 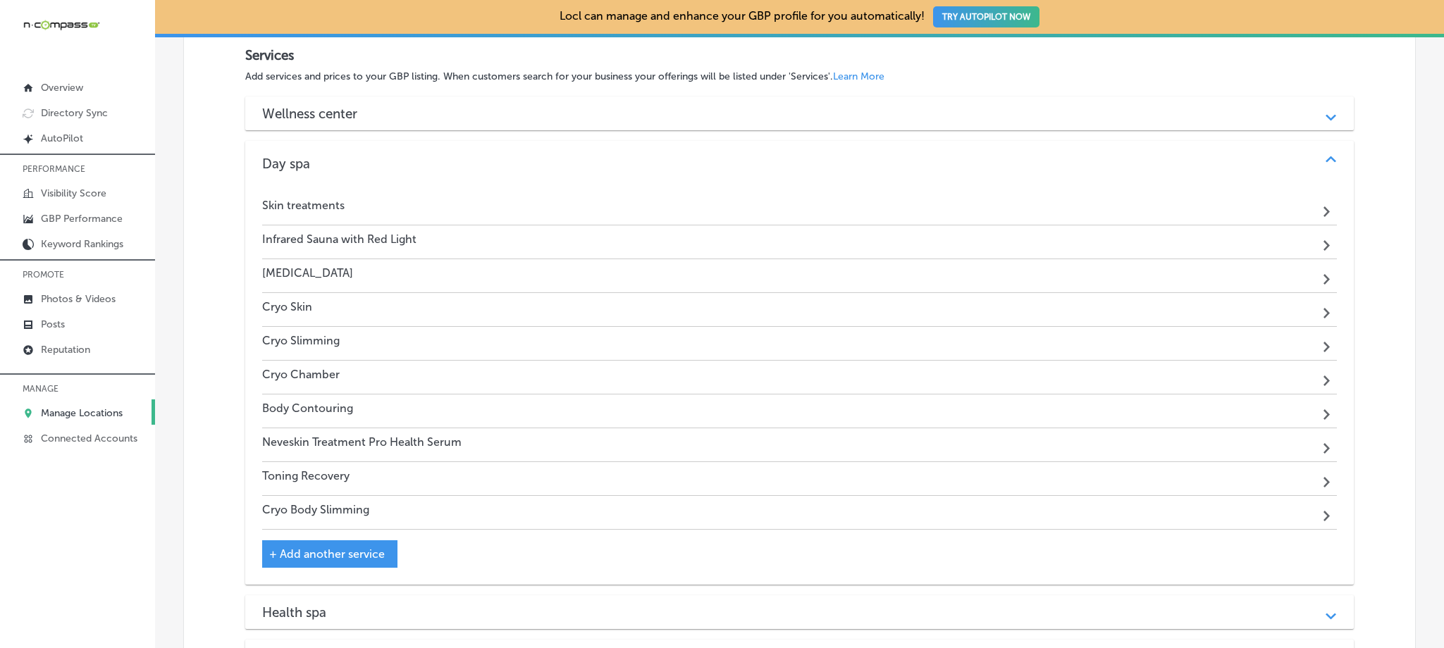 What do you see at coordinates (799, 55) in the screenshot?
I see `h3: Services` at bounding box center [799, 55].